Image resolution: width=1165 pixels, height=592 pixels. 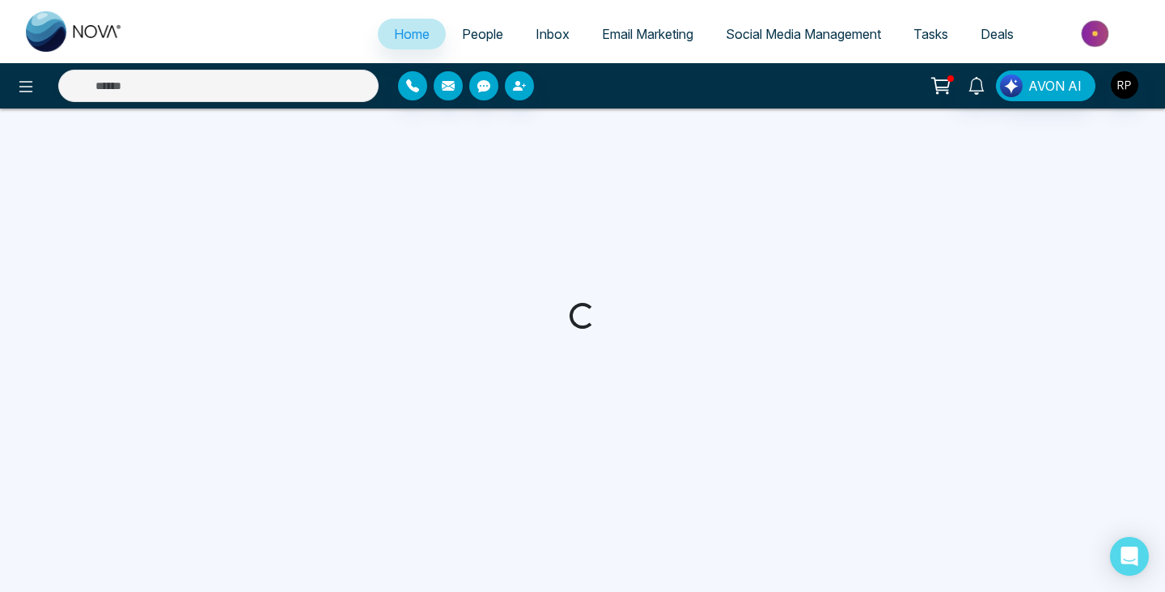 What do you see at coordinates (997, 34) in the screenshot?
I see `a: Deals` at bounding box center [997, 34].